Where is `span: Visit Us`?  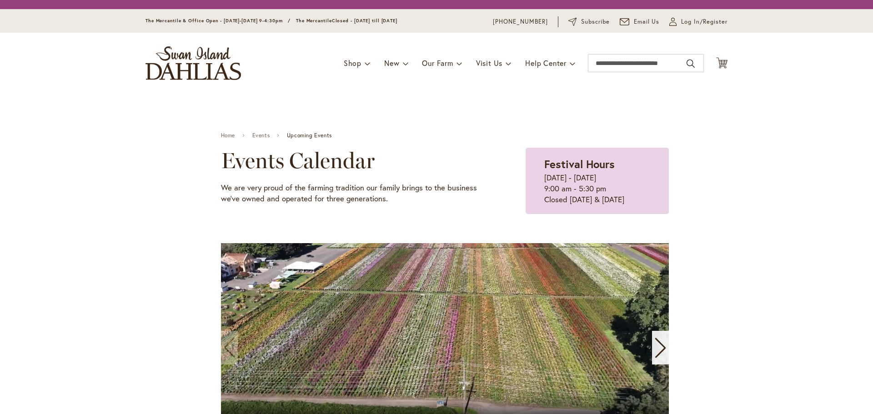 span: Visit Us is located at coordinates (489, 63).